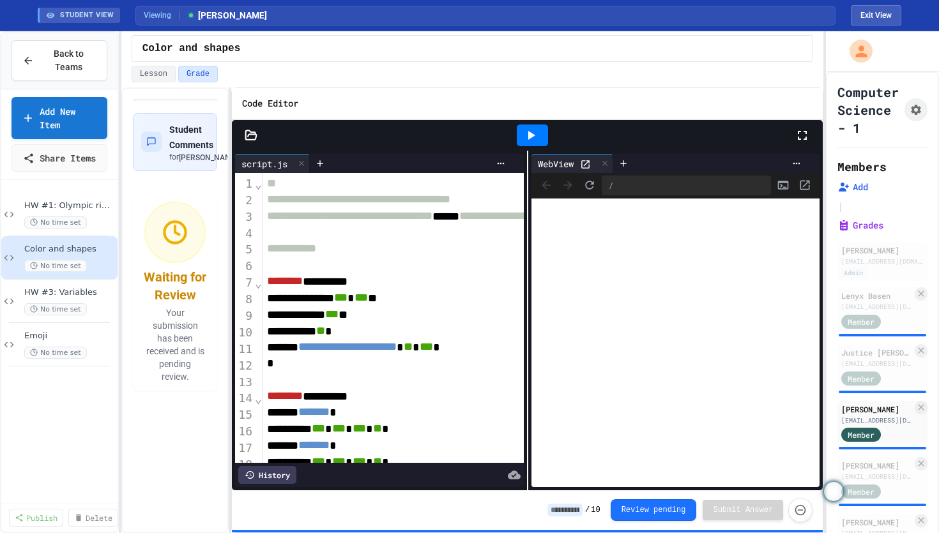  I want to click on div: 14, so click(245, 399).